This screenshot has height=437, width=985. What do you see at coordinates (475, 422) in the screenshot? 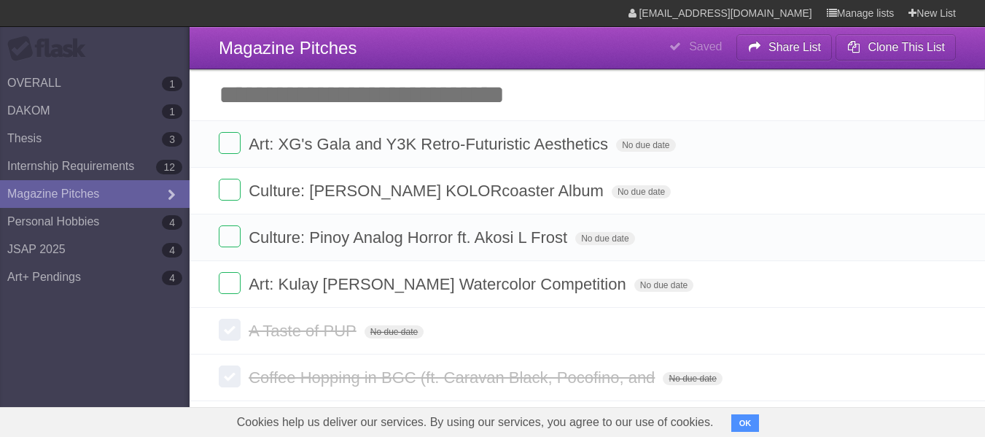
I see `span: Cookies help us deliver our services. By using our services, you agree to our use of cookies.` at bounding box center [475, 422].